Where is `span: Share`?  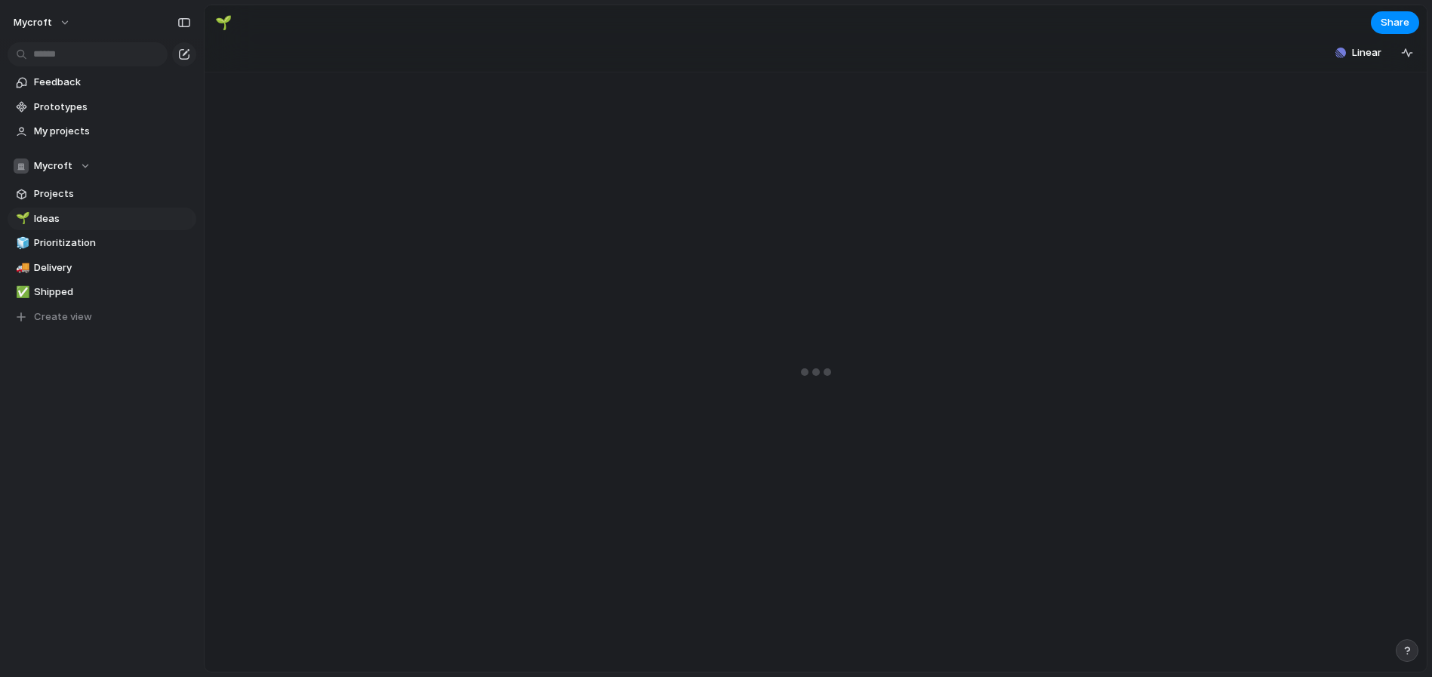 span: Share is located at coordinates (1395, 23).